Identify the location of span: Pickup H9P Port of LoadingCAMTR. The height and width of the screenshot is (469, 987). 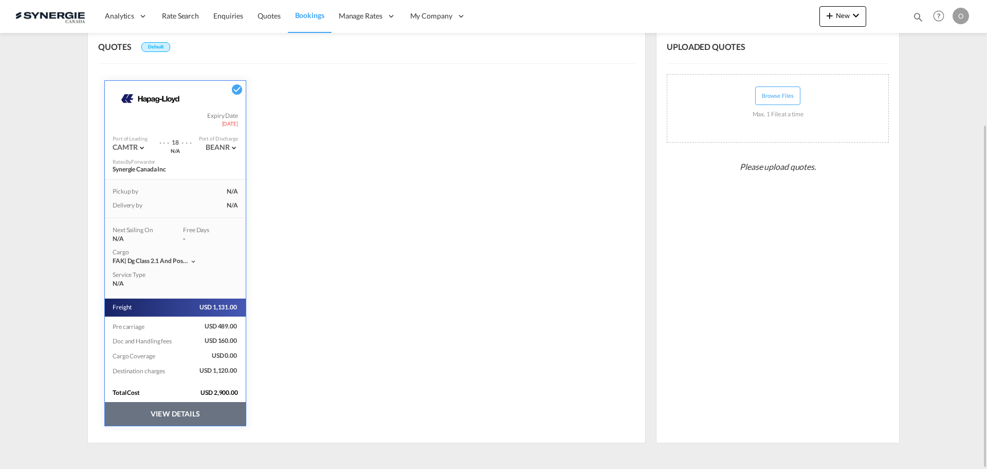
(142, 147).